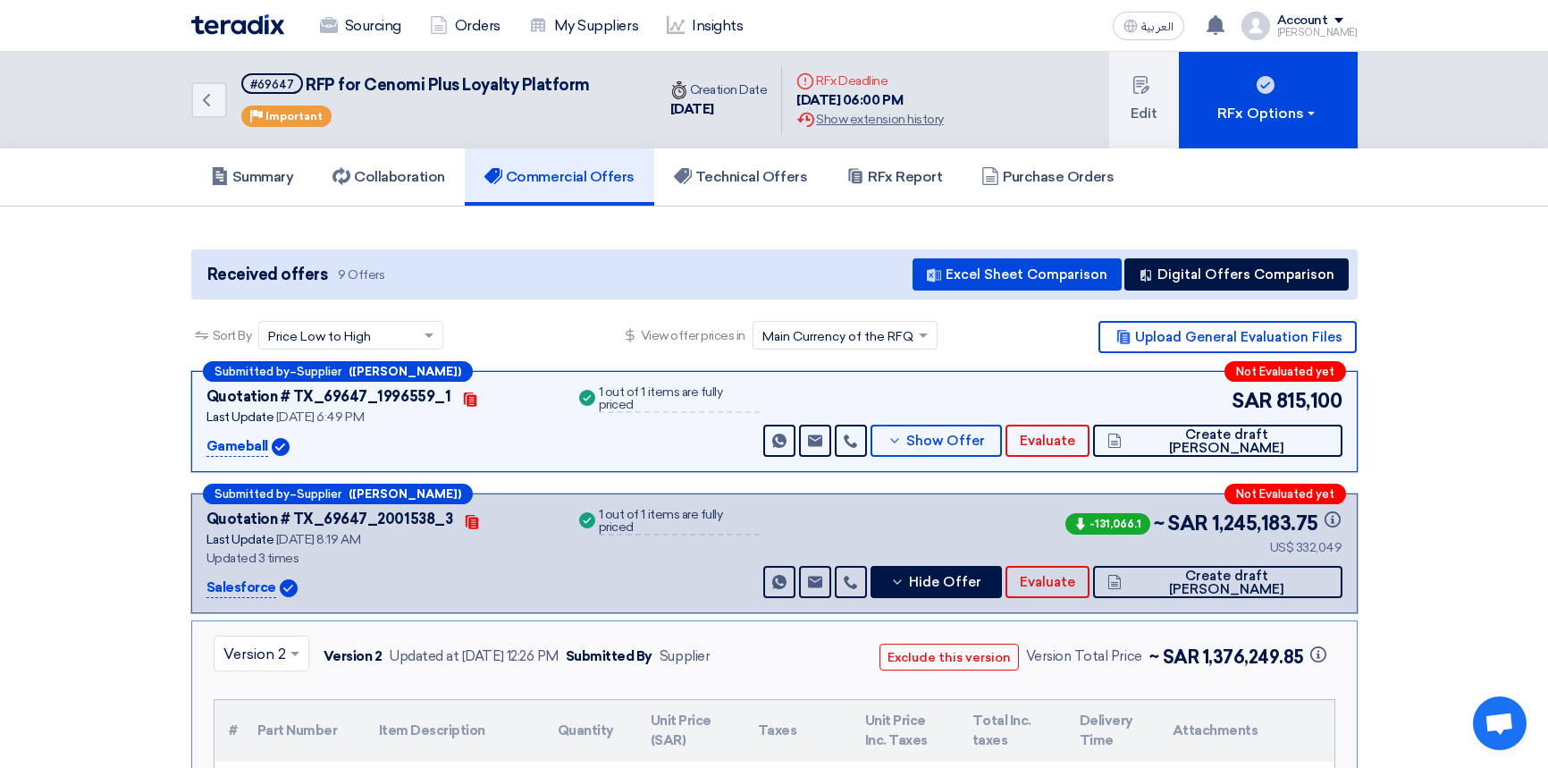  What do you see at coordinates (319, 336) in the screenshot?
I see `span: Price Low to High` at bounding box center [319, 336].